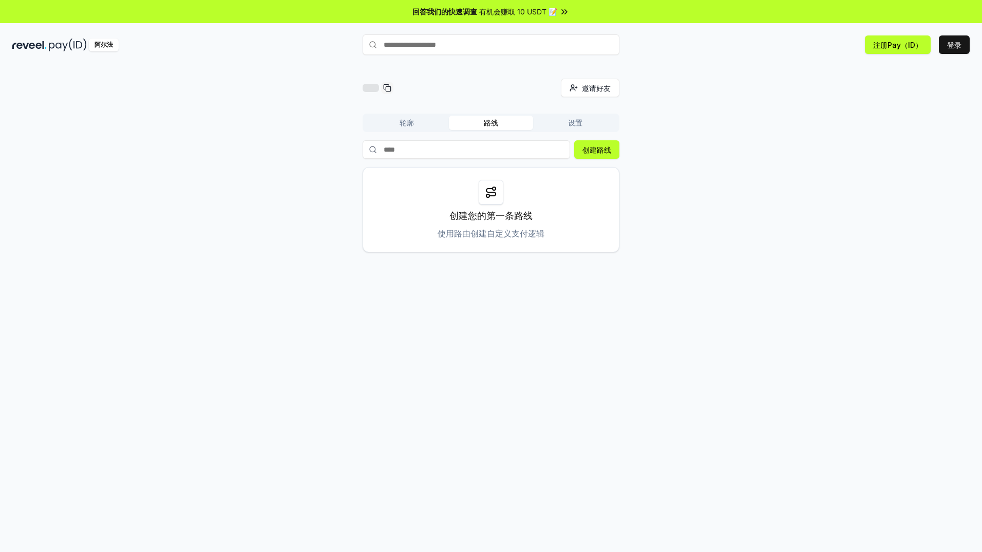 Image resolution: width=982 pixels, height=552 pixels. Describe the element at coordinates (955, 45) in the screenshot. I see `button: 登录` at that location.